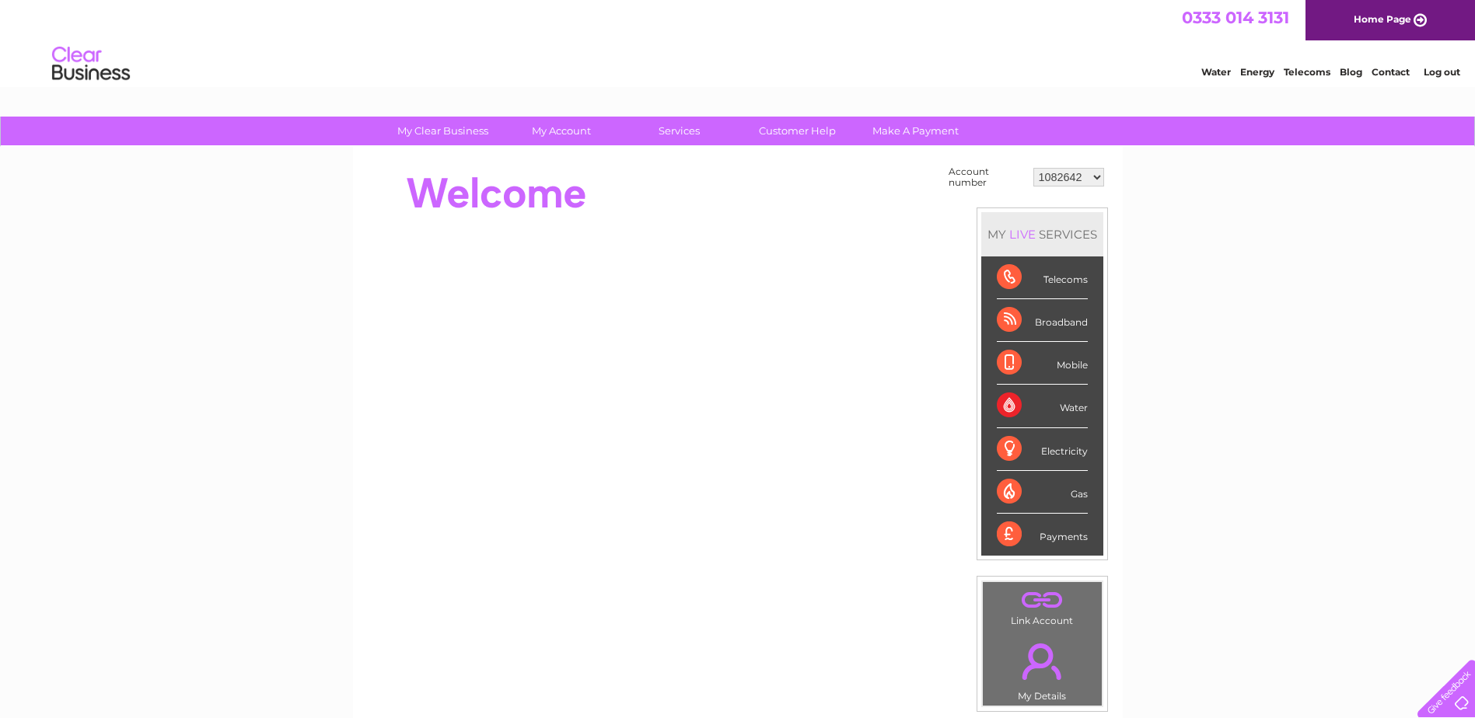 This screenshot has height=718, width=1475. What do you see at coordinates (915, 131) in the screenshot?
I see `a: Make A Payment` at bounding box center [915, 131].